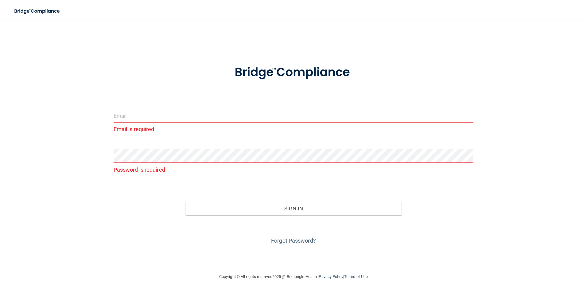 The width and height of the screenshot is (587, 293). What do you see at coordinates (331, 276) in the screenshot?
I see `a: Privacy Policy` at bounding box center [331, 276].